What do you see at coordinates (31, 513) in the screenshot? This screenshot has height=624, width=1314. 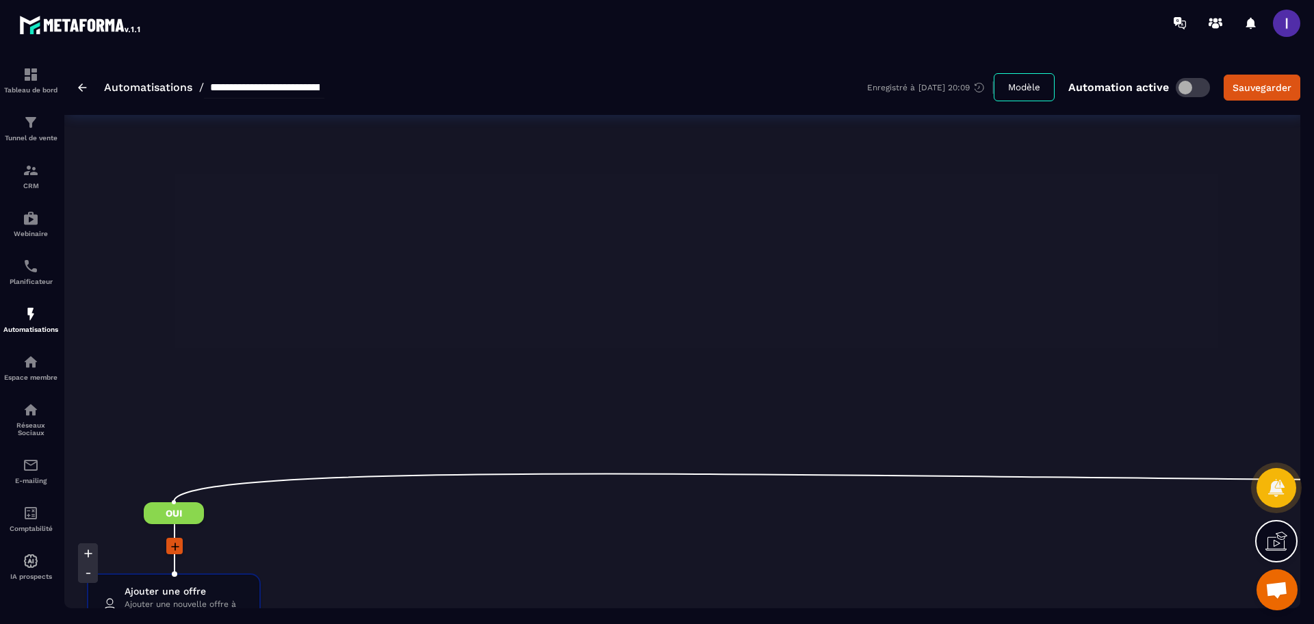 I see `img: accountant` at bounding box center [31, 513].